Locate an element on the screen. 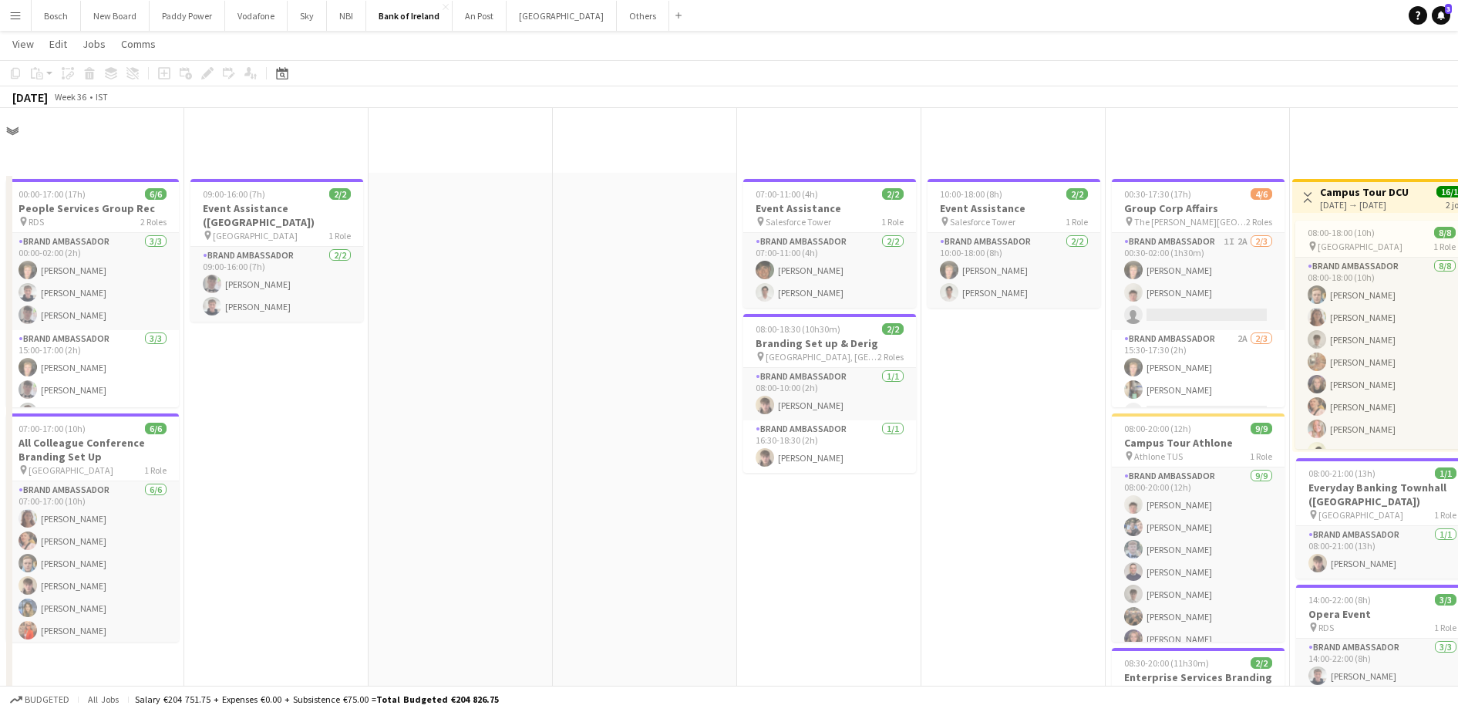 The height and width of the screenshot is (712, 1458). button: Budgeted is located at coordinates (39, 699).